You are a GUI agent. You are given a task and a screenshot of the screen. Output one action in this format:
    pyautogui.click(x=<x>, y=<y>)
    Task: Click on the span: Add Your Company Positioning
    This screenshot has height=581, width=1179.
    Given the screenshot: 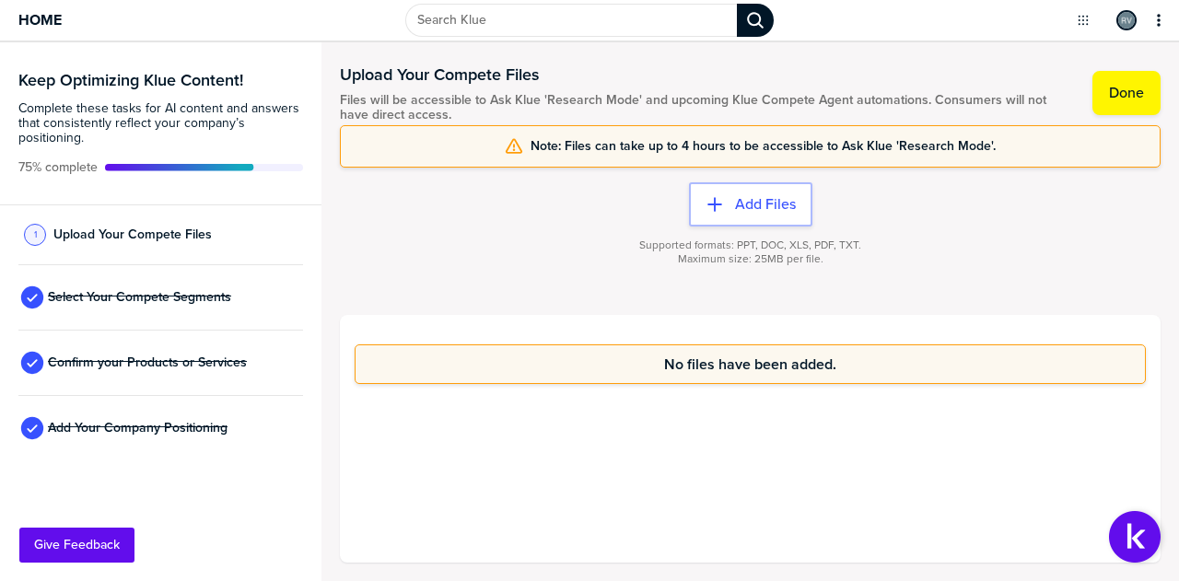 What is the action you would take?
    pyautogui.click(x=137, y=428)
    